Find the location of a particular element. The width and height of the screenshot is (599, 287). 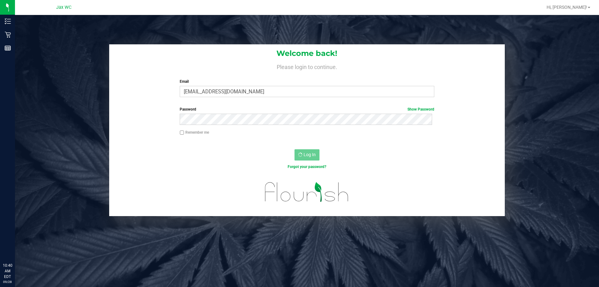

inline-svg: Reports is located at coordinates (8, 48).